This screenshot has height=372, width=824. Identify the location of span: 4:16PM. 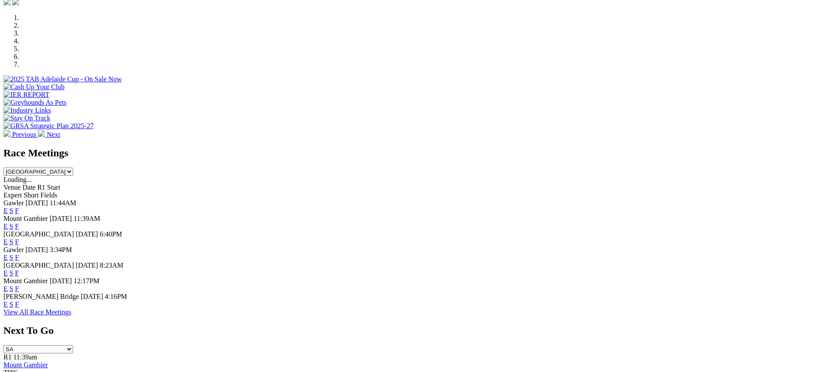
(116, 296).